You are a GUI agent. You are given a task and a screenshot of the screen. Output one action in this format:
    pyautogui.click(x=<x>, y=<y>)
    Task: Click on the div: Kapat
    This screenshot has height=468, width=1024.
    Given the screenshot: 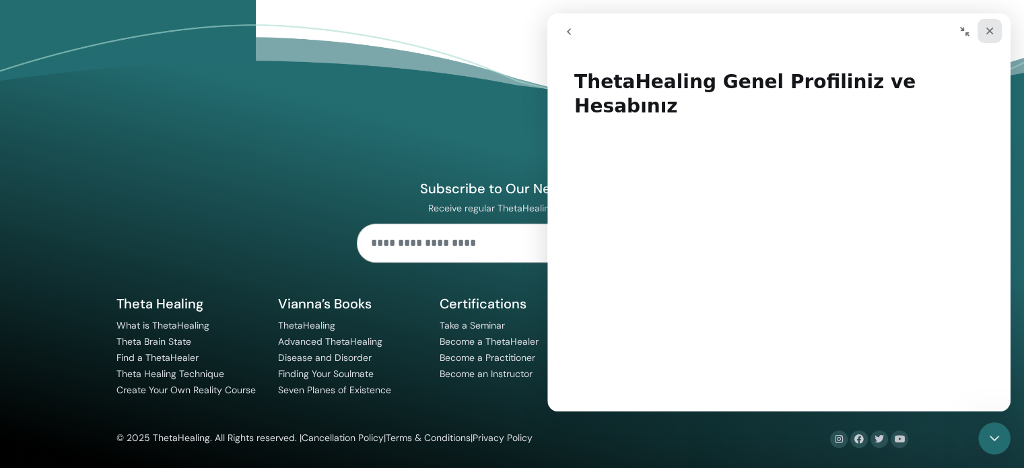 What is the action you would take?
    pyautogui.click(x=442, y=17)
    